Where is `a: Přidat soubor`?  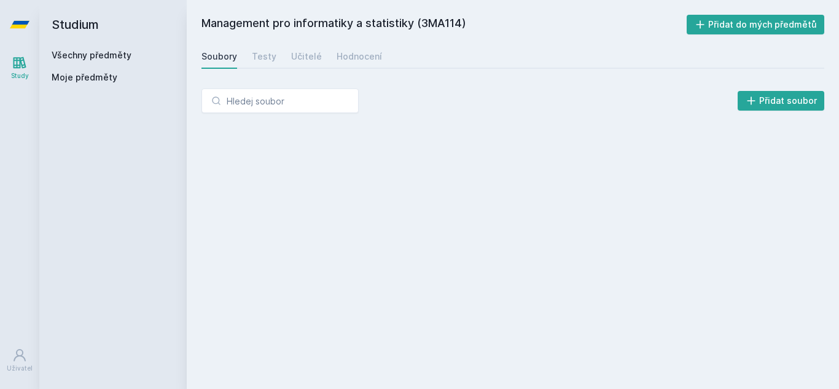
a: Přidat soubor is located at coordinates (781, 101).